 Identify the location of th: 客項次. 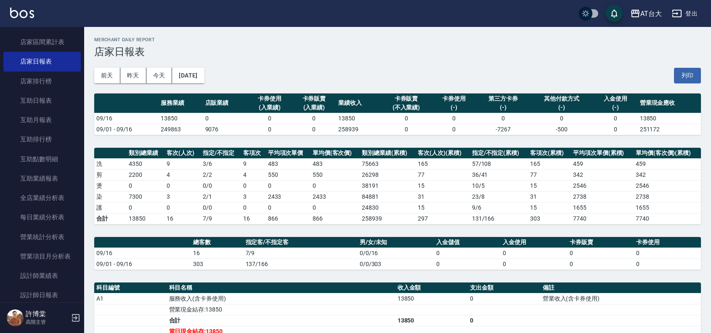
(253, 153).